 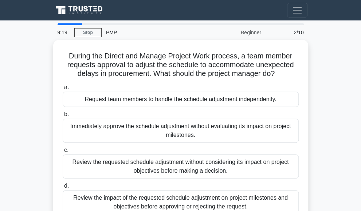 What do you see at coordinates (287, 32) in the screenshot?
I see `div: 2/10` at bounding box center [287, 32].